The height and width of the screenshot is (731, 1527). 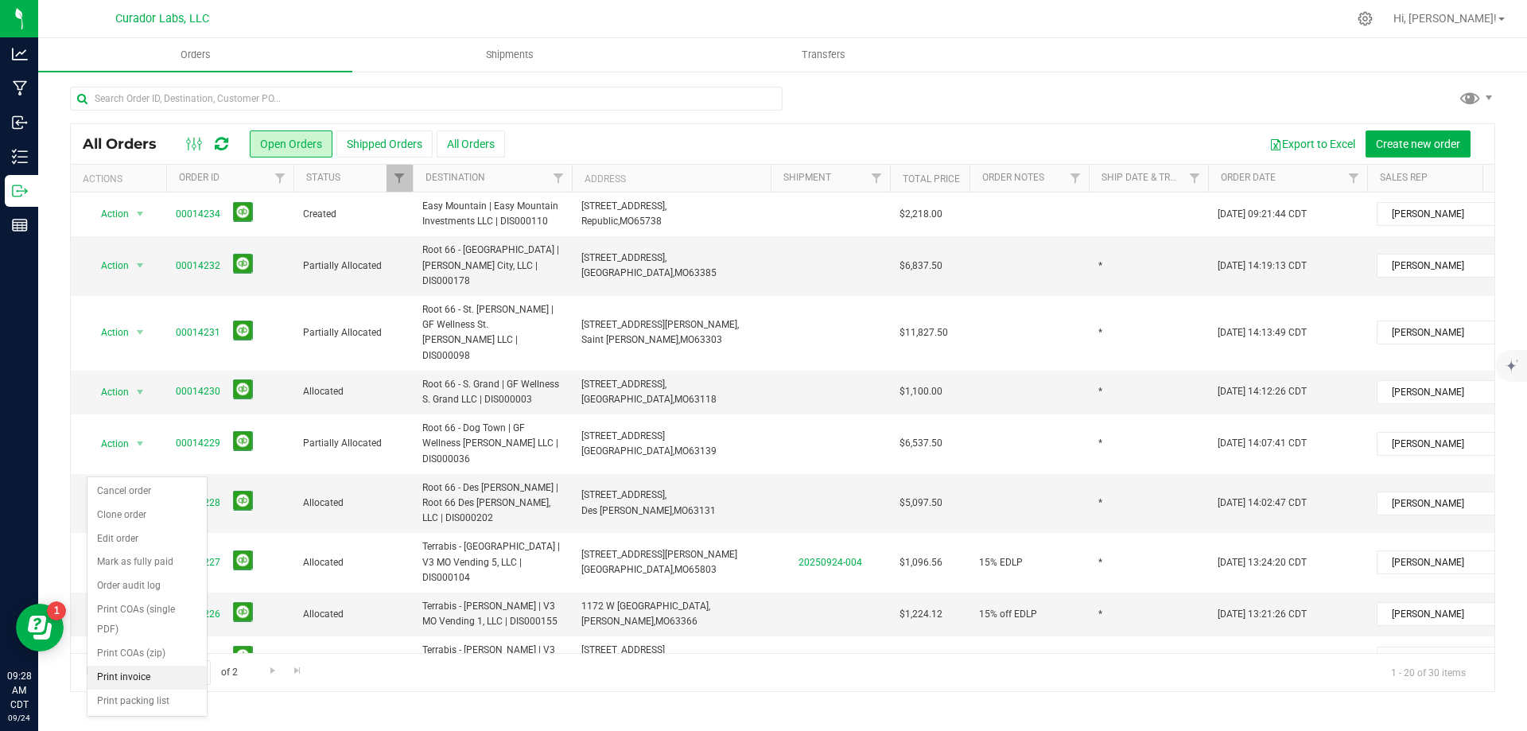 What do you see at coordinates (147, 619) in the screenshot?
I see `li: Print COAs (single PDF)` at bounding box center [147, 619].